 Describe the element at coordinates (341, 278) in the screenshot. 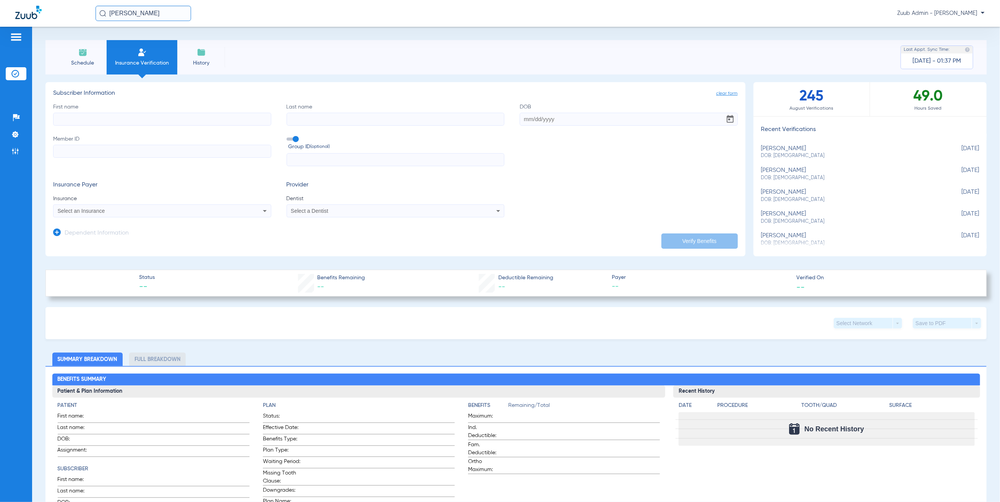

I see `span: Benefits Remaining` at that location.